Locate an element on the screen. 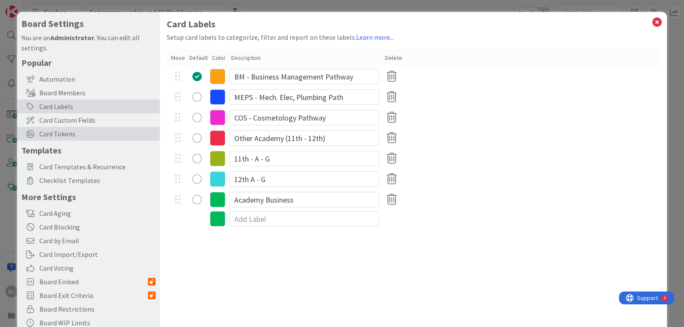  span: Board Restrictions is located at coordinates (98, 309).